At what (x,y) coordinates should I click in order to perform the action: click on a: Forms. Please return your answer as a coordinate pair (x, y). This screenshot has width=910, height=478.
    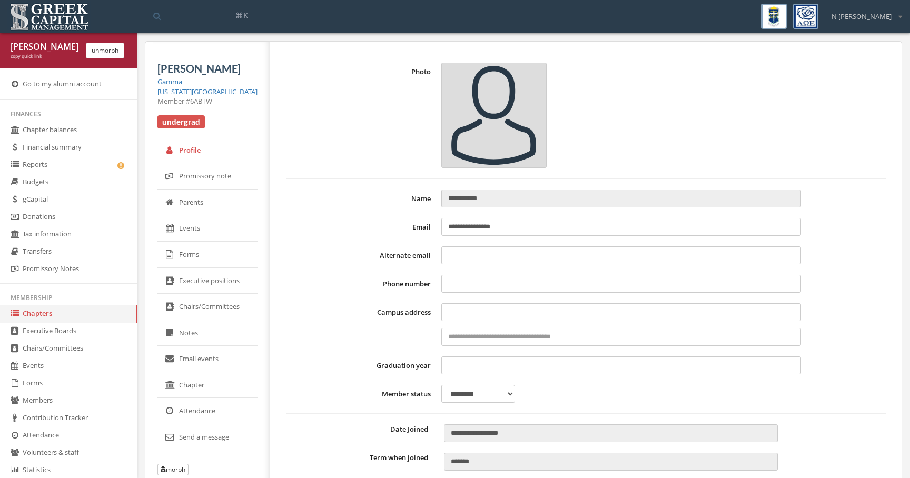
    Looking at the image, I should click on (208, 255).